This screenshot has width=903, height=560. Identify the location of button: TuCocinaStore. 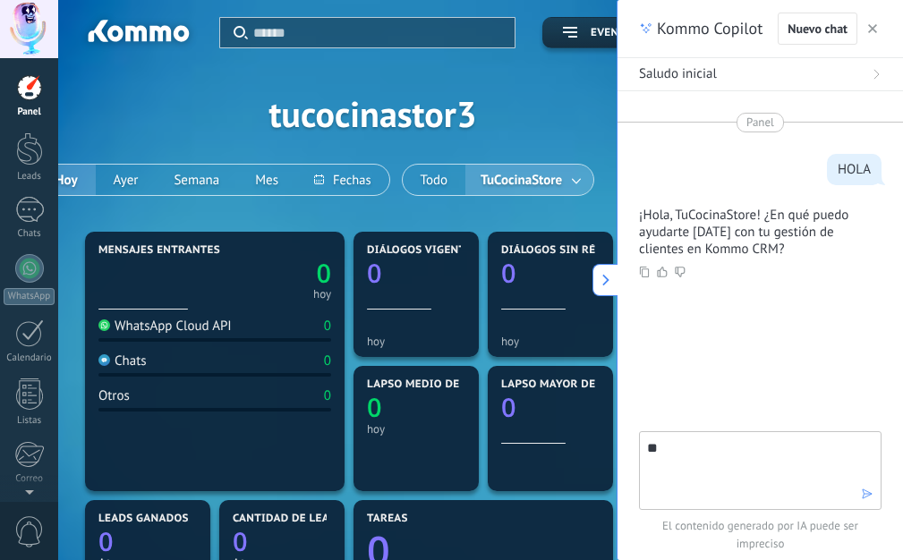
(529, 180).